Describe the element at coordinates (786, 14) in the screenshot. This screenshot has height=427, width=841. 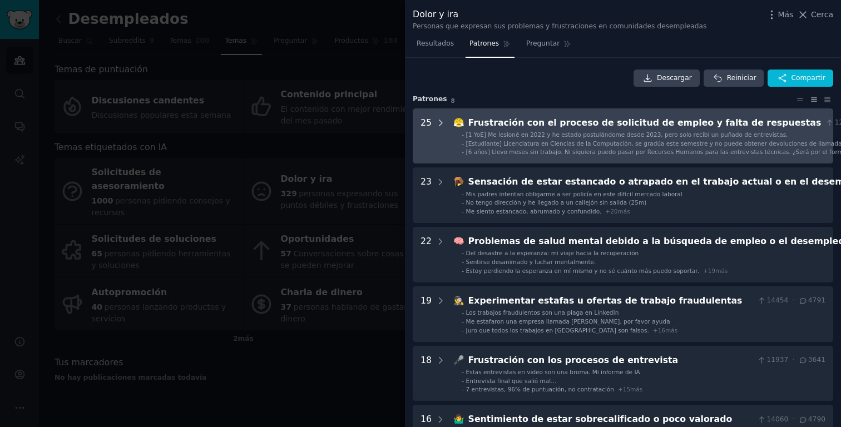
I see `font: Más` at that location.